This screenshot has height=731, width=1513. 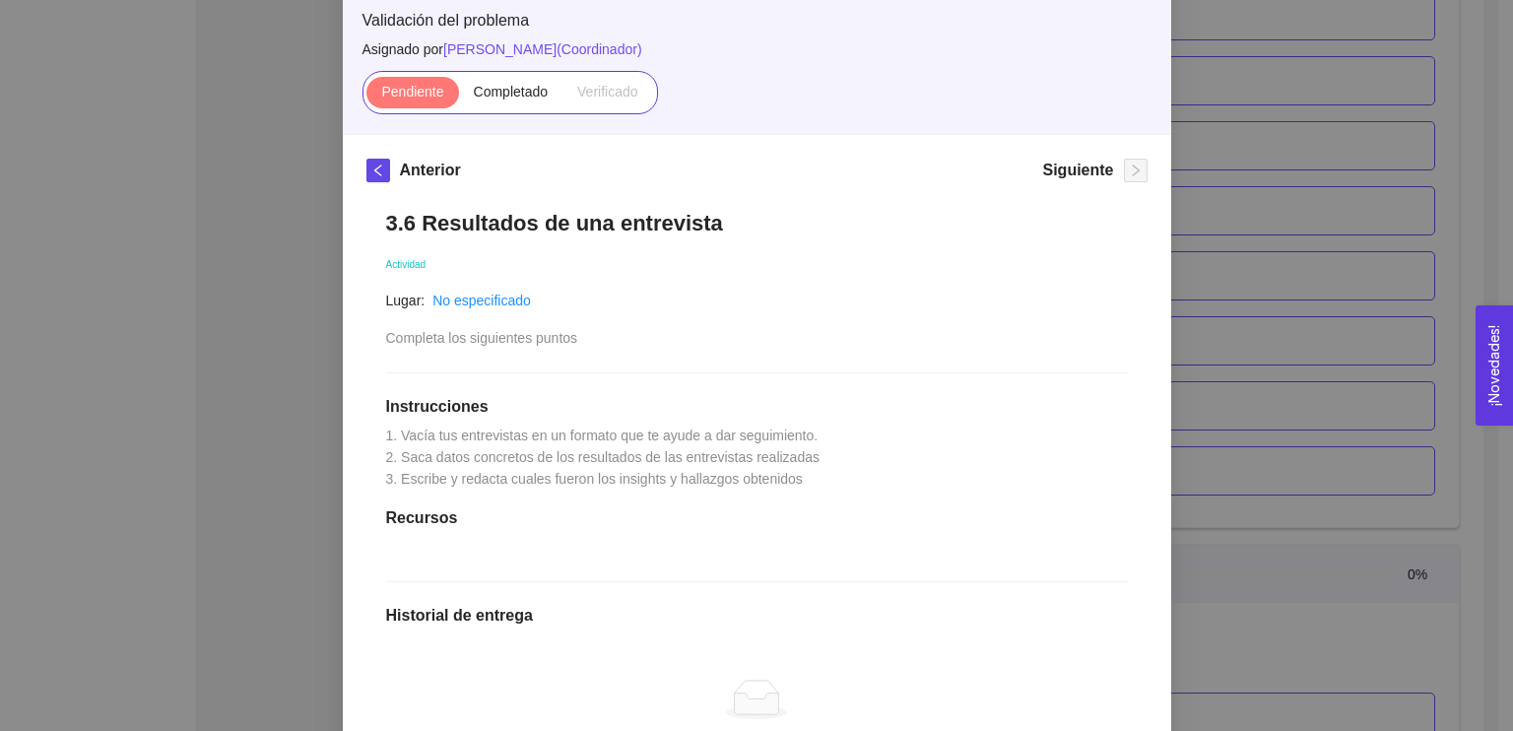 I want to click on a: No especificado, so click(x=482, y=300).